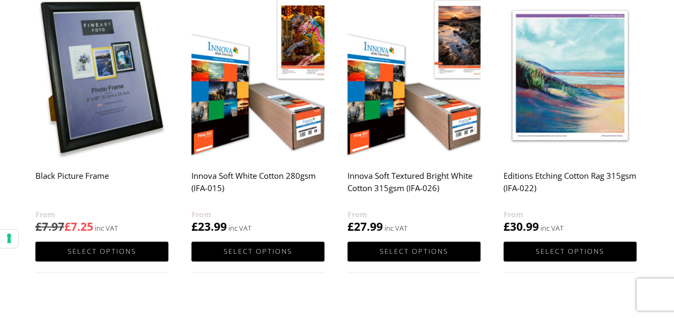 The width and height of the screenshot is (674, 318). I want to click on bdi: 27.99, so click(365, 227).